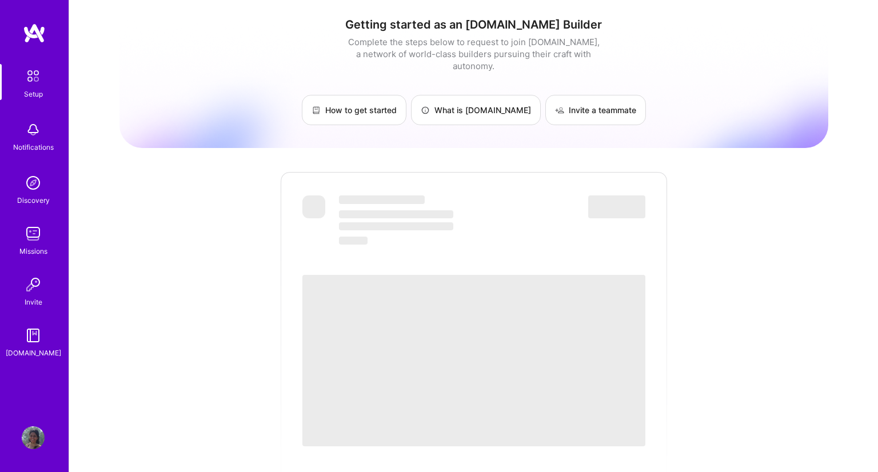  Describe the element at coordinates (425, 110) in the screenshot. I see `img: What is A.Team` at that location.